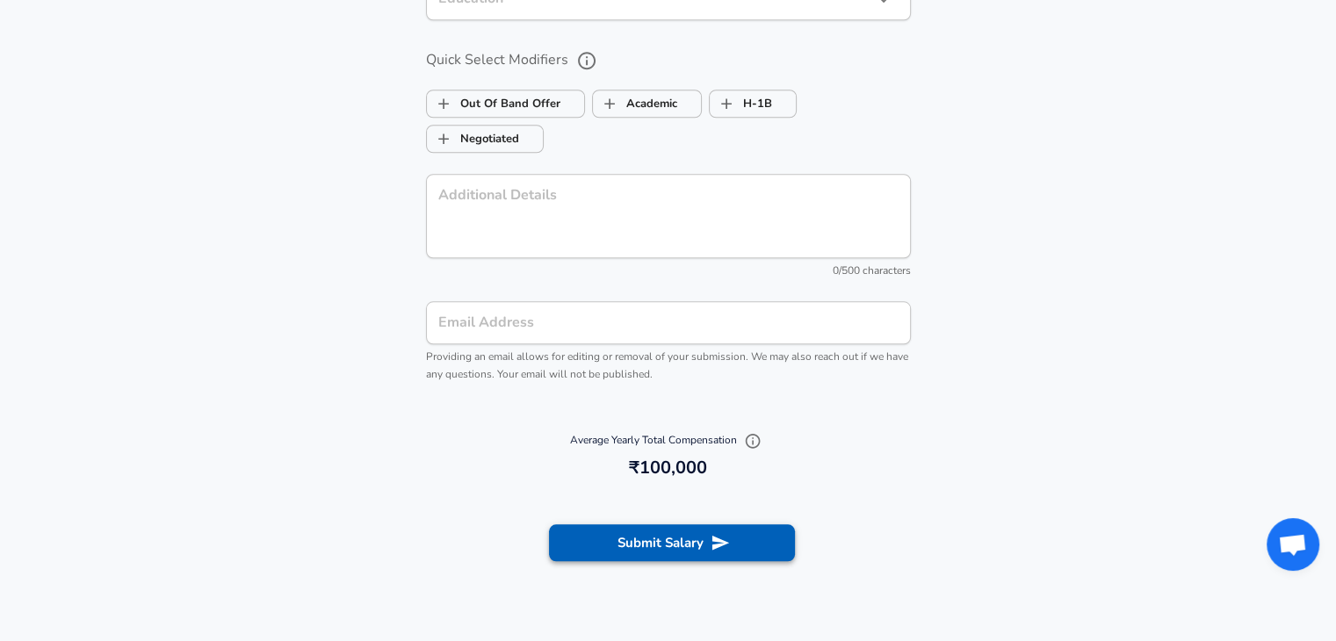  I want to click on button: Submit Salary, so click(672, 543).